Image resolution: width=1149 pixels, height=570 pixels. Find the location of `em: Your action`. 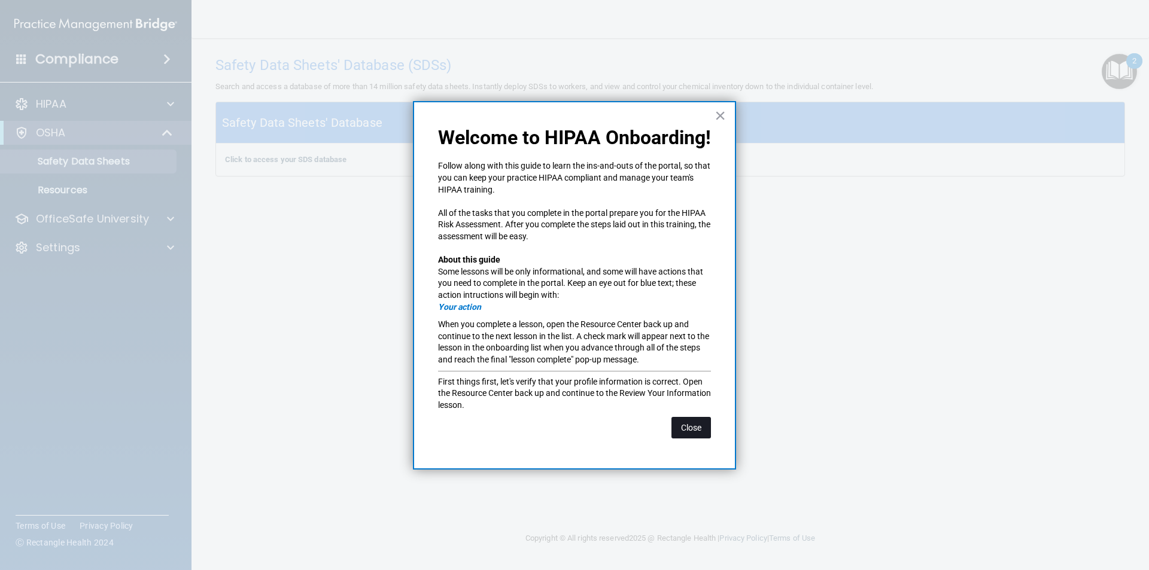

em: Your action is located at coordinates (460, 307).